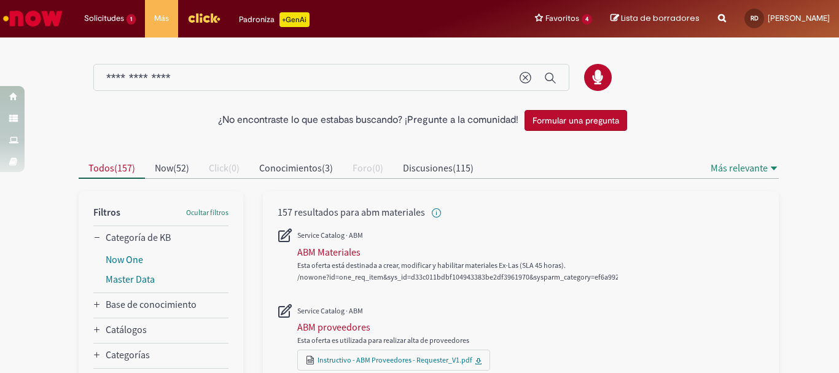  What do you see at coordinates (131, 19) in the screenshot?
I see `span: 1` at bounding box center [131, 19].